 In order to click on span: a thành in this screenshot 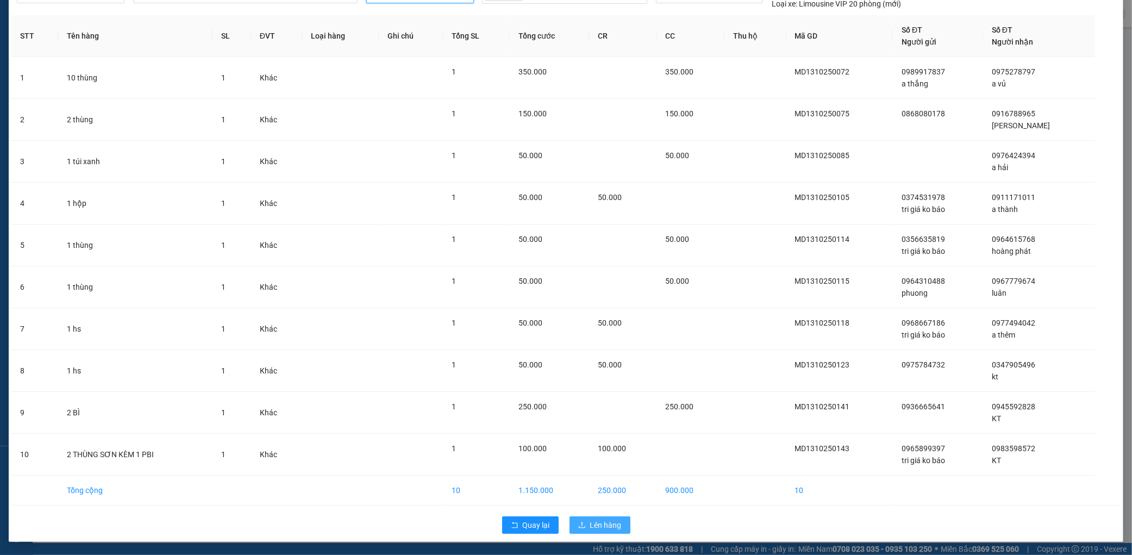, I will do `click(1005, 209)`.